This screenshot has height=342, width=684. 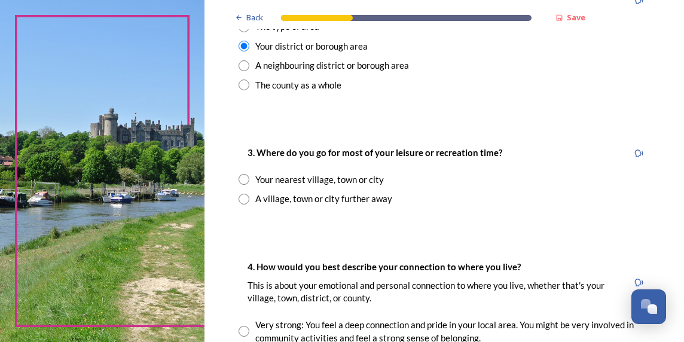 I want to click on strong: Save, so click(x=576, y=17).